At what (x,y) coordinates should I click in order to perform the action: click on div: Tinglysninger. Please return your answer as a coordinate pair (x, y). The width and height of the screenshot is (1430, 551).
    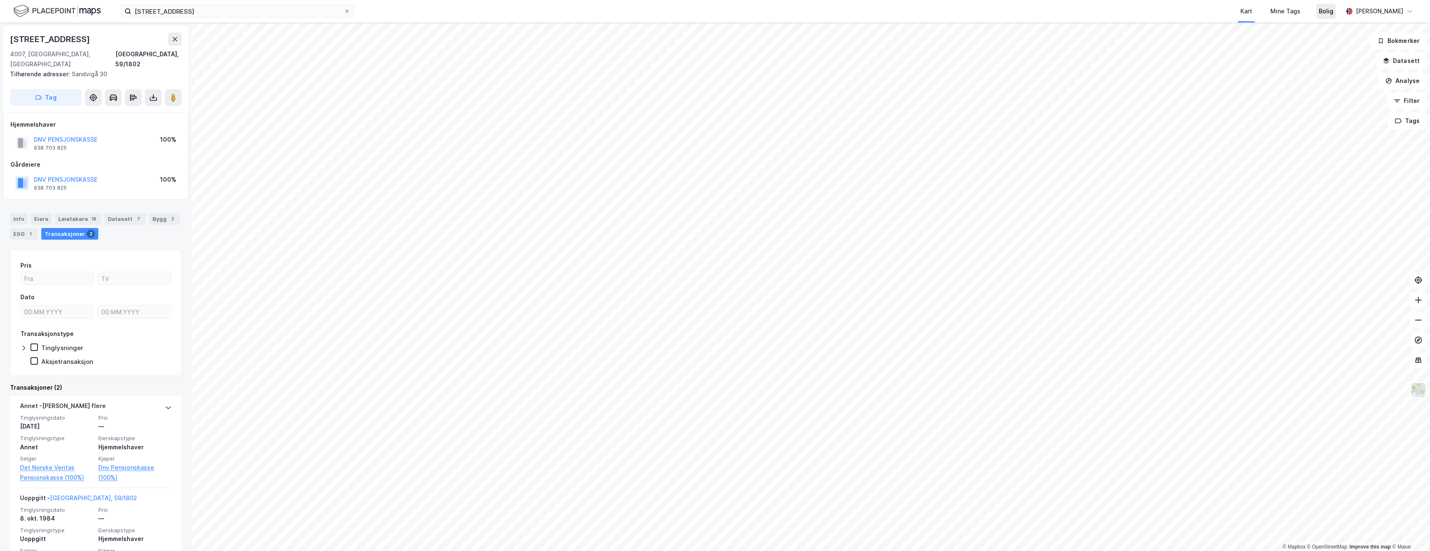
    Looking at the image, I should click on (62, 348).